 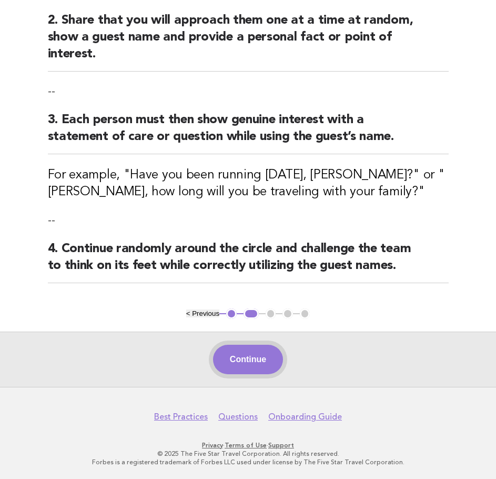 I want to click on h2: 2. Share that you will approach them one at a time at random, show a guest name and provide a per..., so click(x=248, y=42).